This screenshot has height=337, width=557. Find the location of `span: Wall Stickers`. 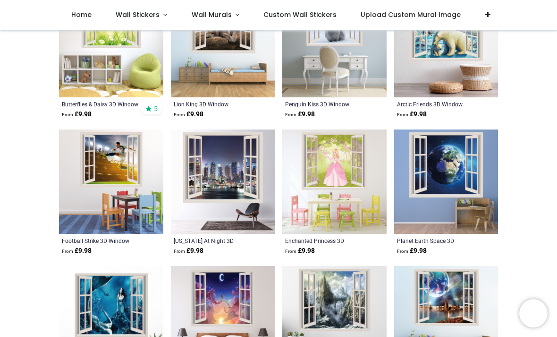

span: Wall Stickers is located at coordinates (137, 15).